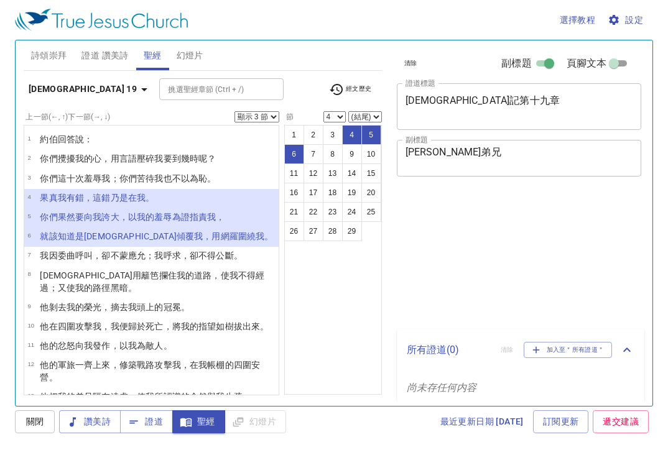  Describe the element at coordinates (132, 217) in the screenshot. I see `p: 你們果然` at that location.